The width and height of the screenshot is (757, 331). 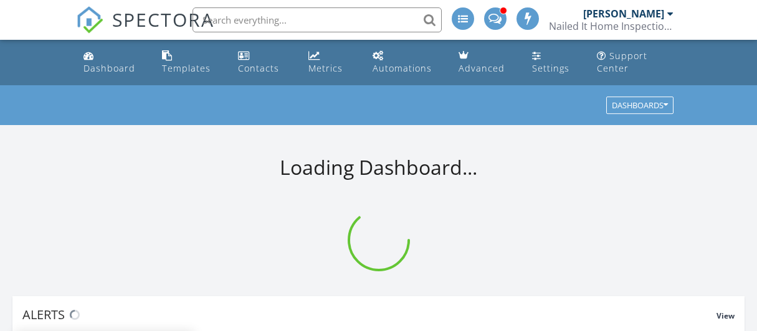 I want to click on div: Dashboard, so click(x=109, y=68).